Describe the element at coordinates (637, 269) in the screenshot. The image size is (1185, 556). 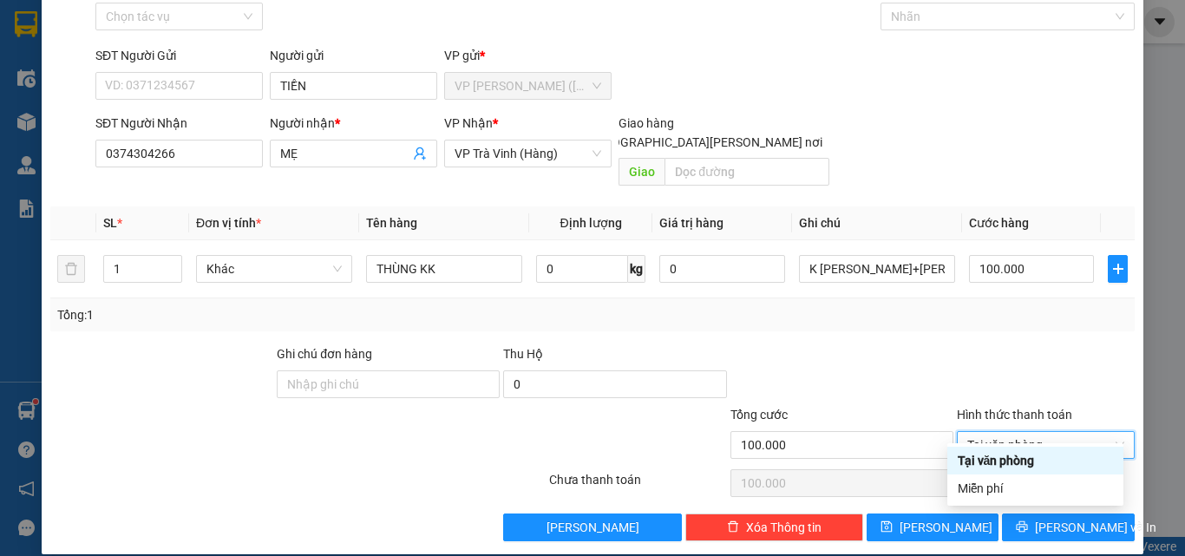
I see `span: kg` at that location.